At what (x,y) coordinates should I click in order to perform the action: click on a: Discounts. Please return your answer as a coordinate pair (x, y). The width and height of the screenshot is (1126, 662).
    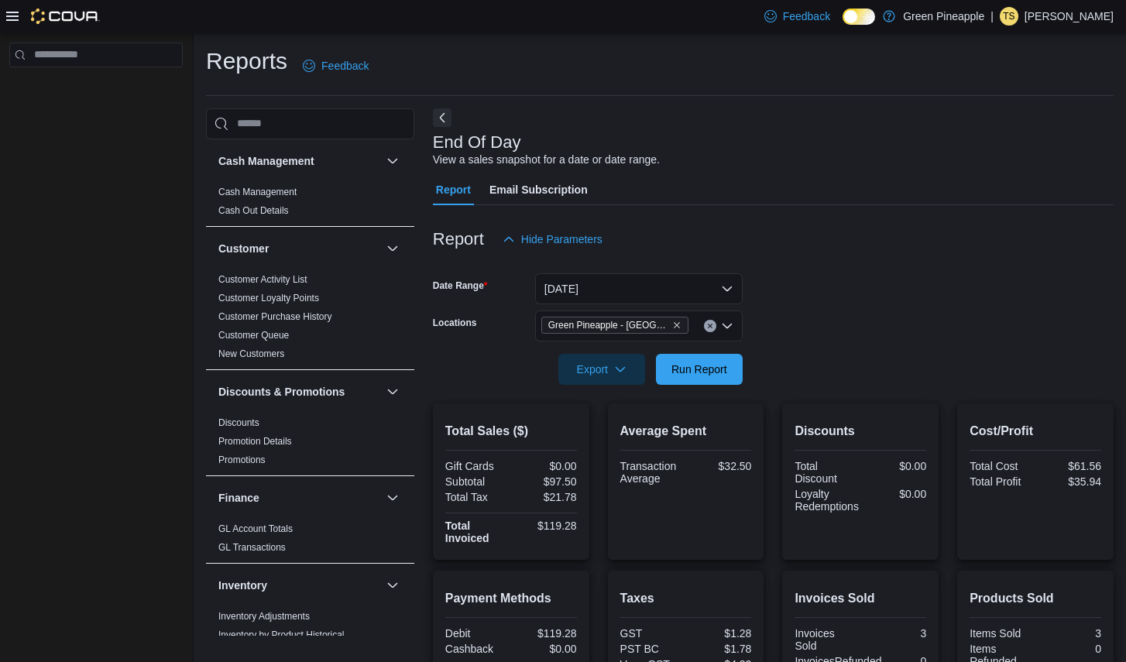
    Looking at the image, I should click on (239, 423).